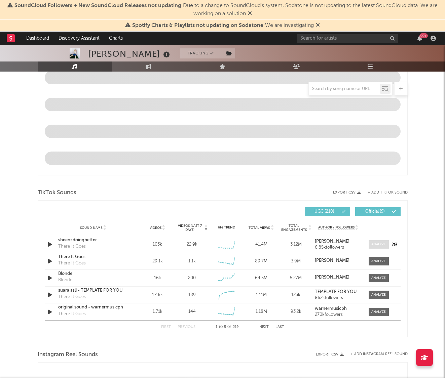 Image resolution: width=445 pixels, height=378 pixels. I want to click on span: Total Engagements, so click(293, 228).